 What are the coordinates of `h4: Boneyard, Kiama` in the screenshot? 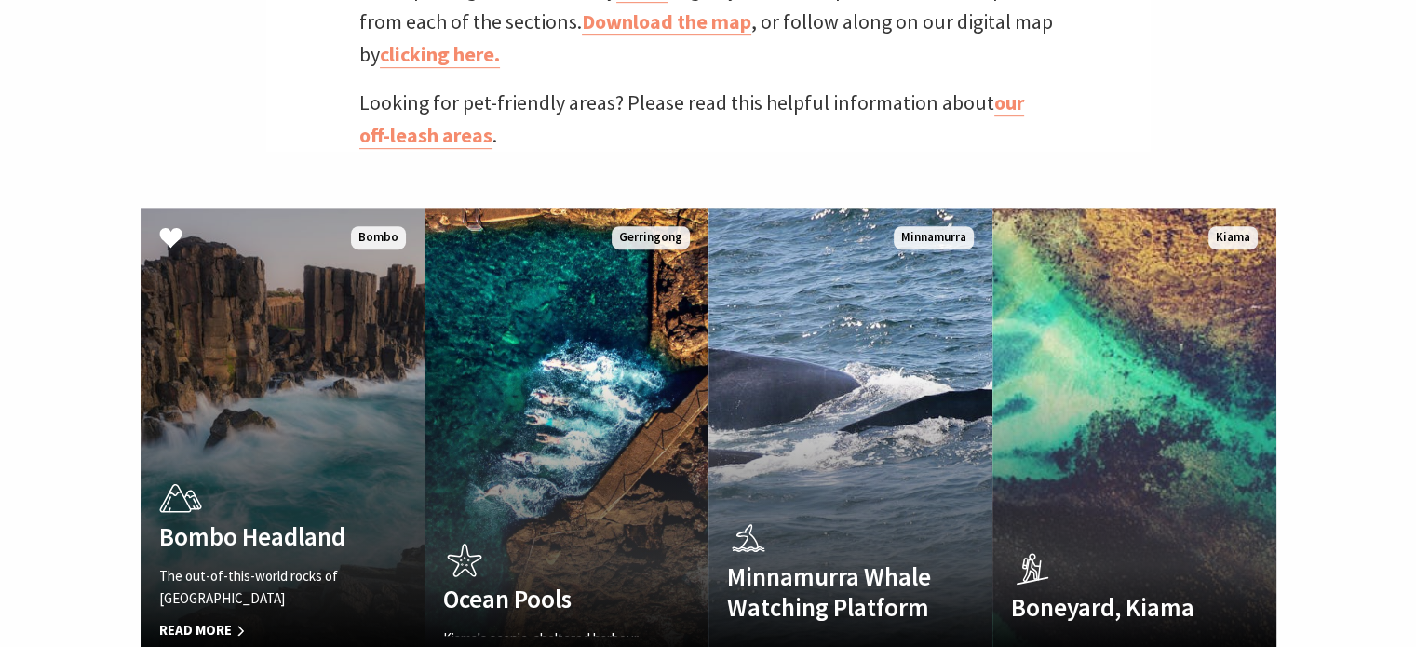 It's located at (1112, 607).